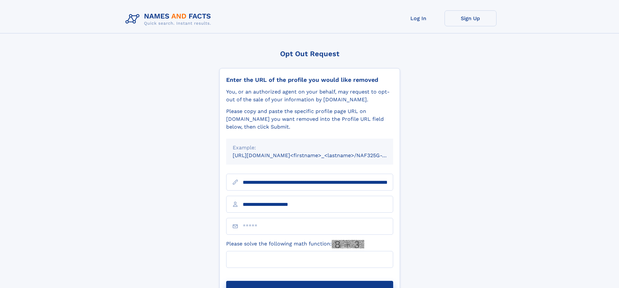 This screenshot has width=619, height=288. What do you see at coordinates (310, 96) in the screenshot?
I see `div: You, or an authorized agent on your behalf, may request to opt-out of the sale of your informatio...` at bounding box center [310, 96].